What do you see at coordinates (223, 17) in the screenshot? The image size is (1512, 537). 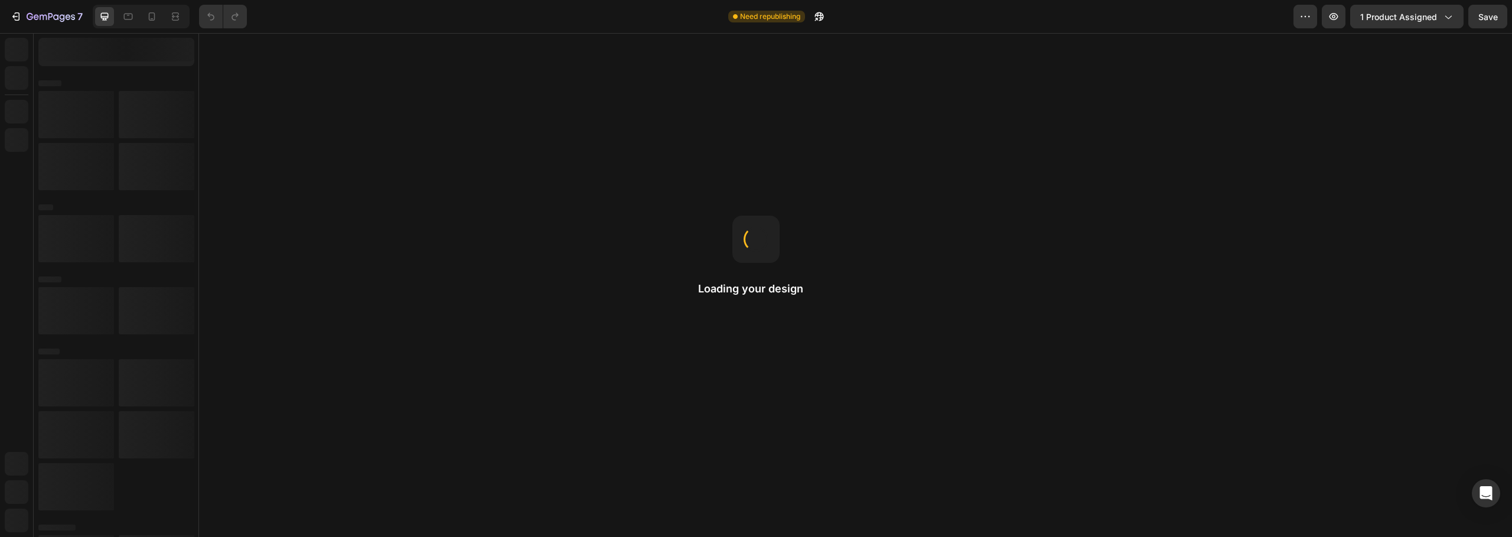 I see `div: Undo/Redo` at bounding box center [223, 17].